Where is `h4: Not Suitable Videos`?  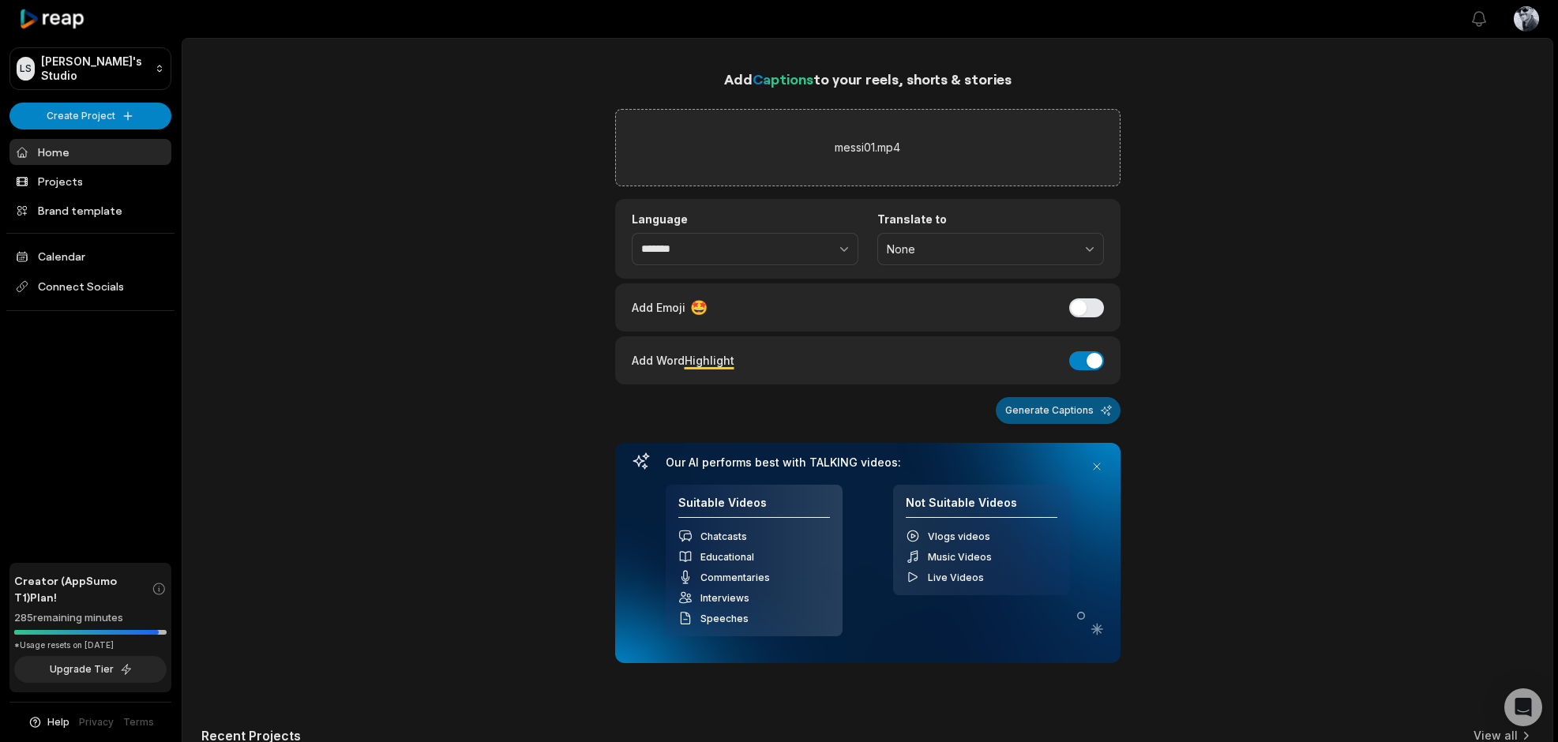
h4: Not Suitable Videos is located at coordinates (982, 507).